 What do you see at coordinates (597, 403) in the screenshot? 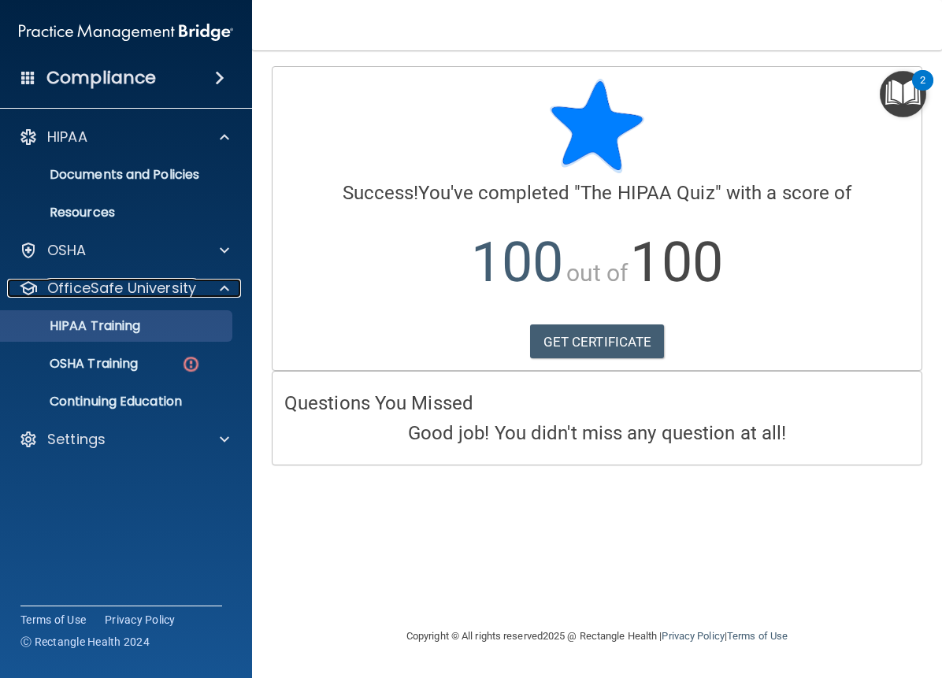
I see `h4: Questions You Missed` at bounding box center [597, 403].